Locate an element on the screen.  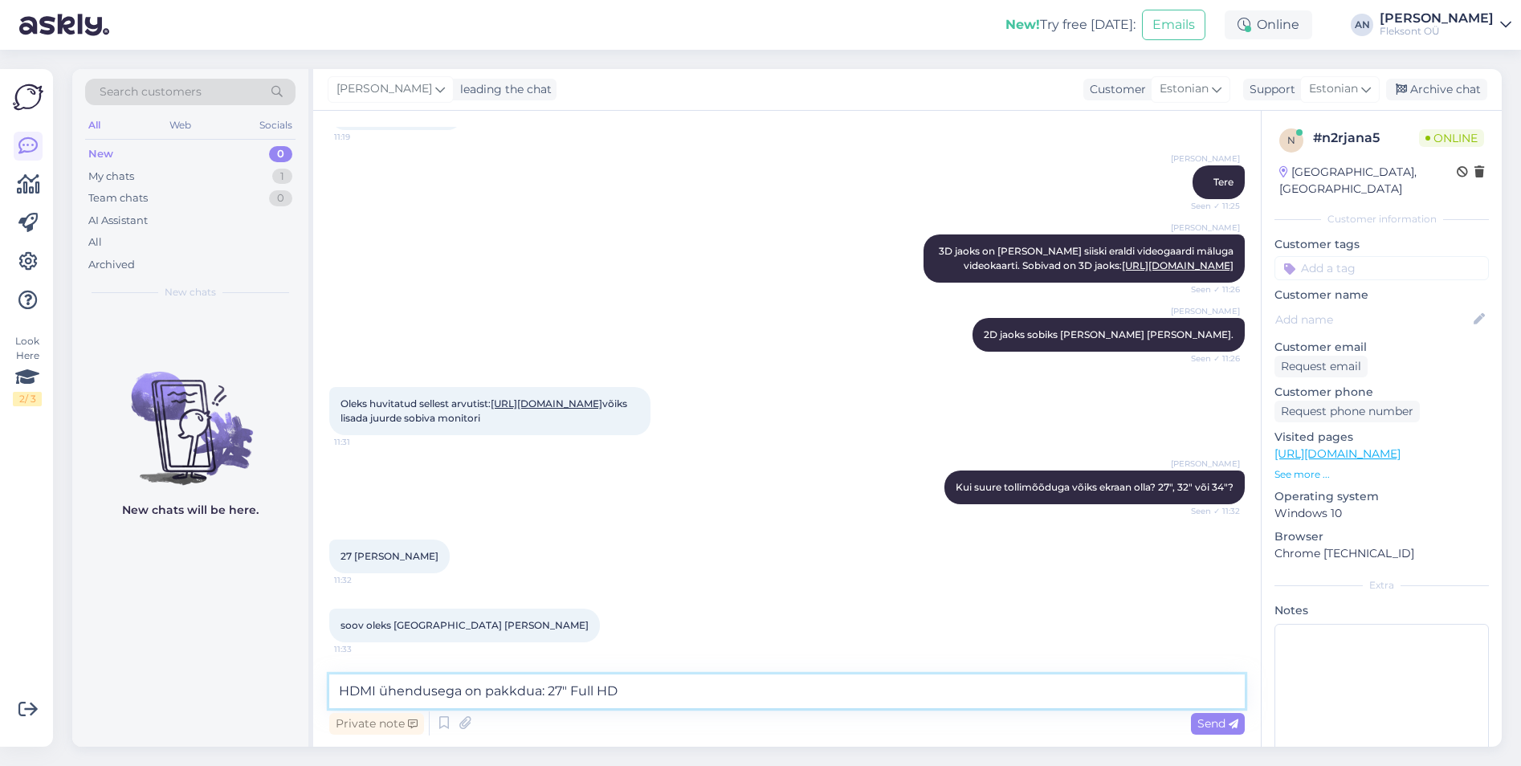
img: No chats is located at coordinates (190, 415).